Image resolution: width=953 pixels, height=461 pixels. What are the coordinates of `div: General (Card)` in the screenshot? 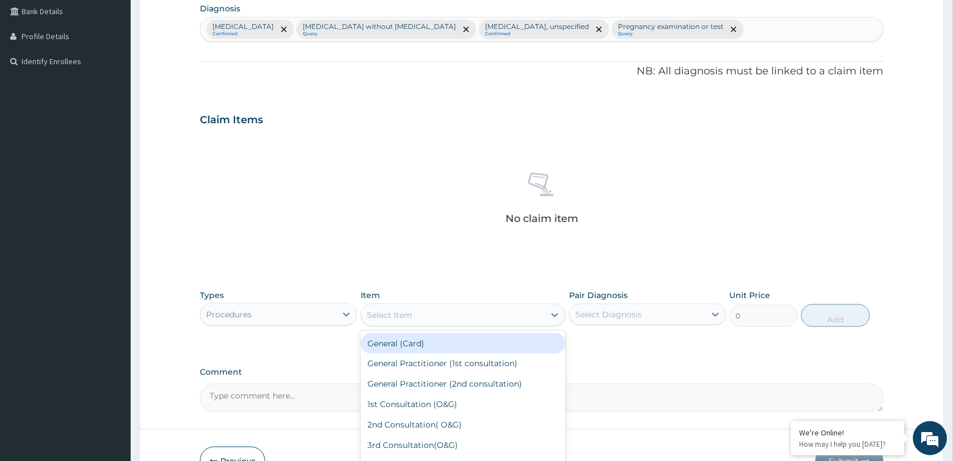 It's located at (463, 344).